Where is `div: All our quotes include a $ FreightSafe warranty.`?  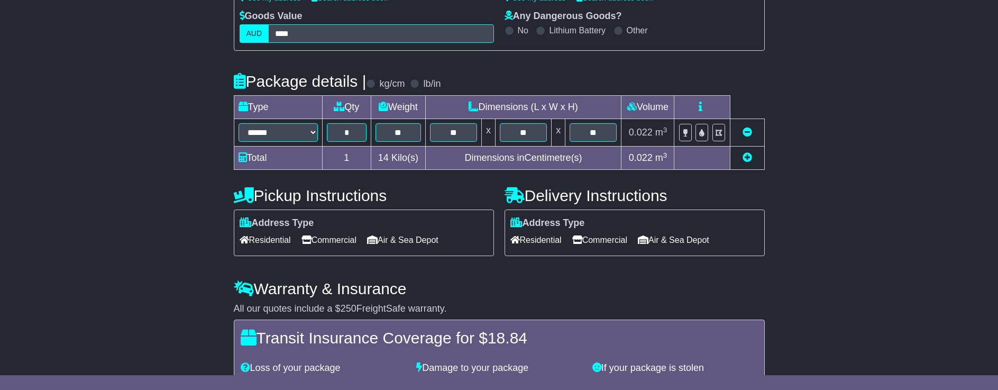 div: All our quotes include a $ FreightSafe warranty. is located at coordinates (499, 309).